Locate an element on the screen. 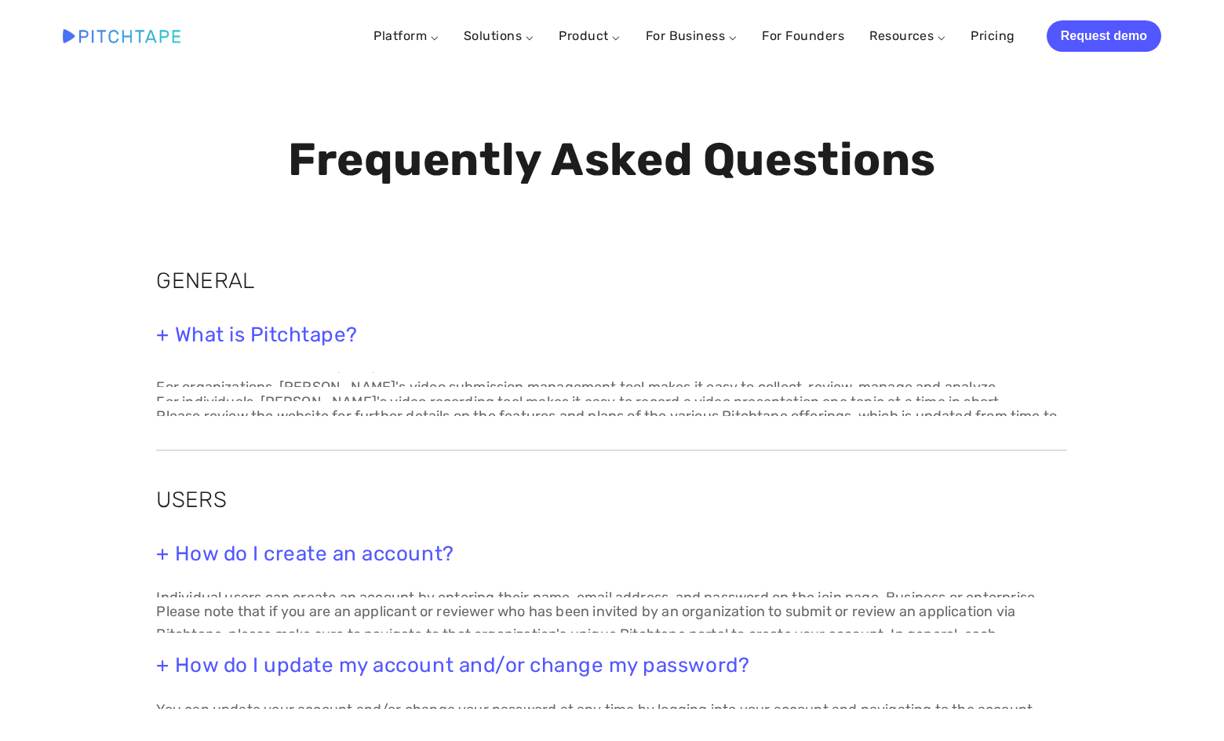 The height and width of the screenshot is (741, 1224). strong: Frequently Asked Questions is located at coordinates (612, 159).